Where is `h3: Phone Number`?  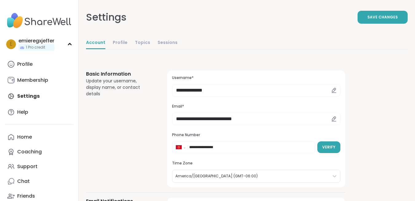 h3: Phone Number is located at coordinates (256, 135).